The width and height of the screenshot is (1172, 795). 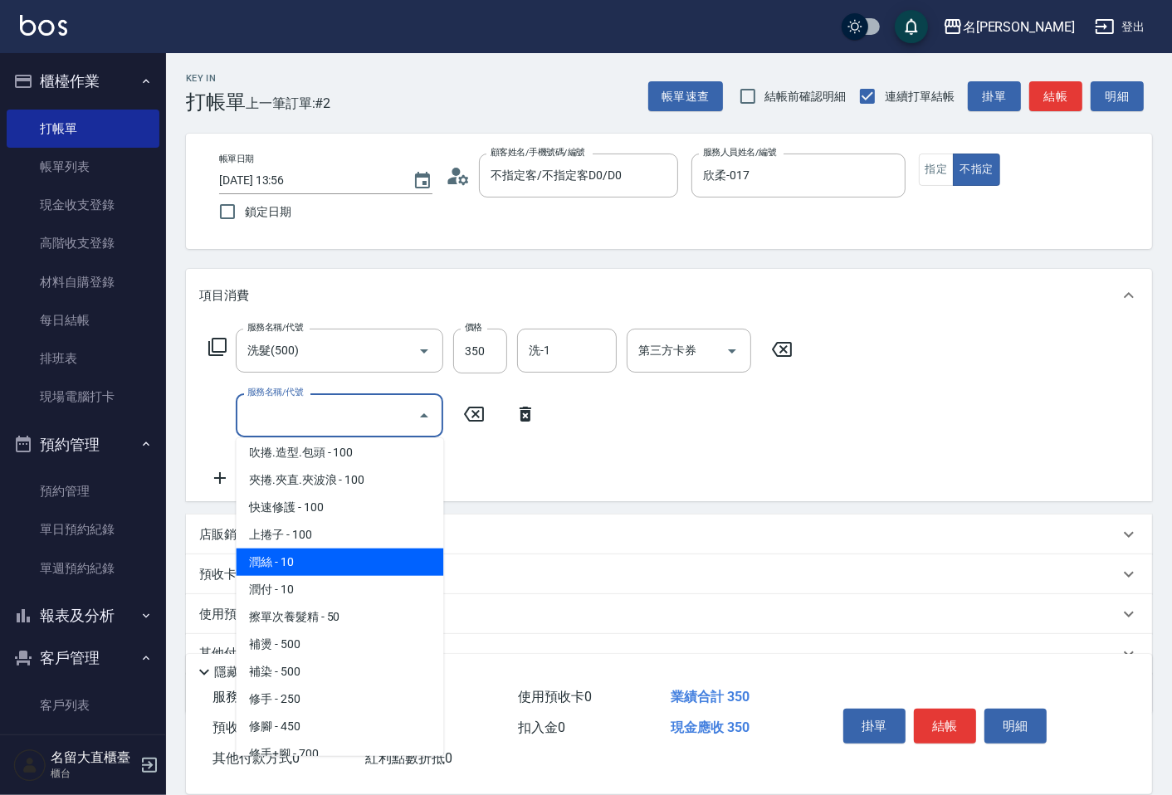 What do you see at coordinates (340, 589) in the screenshot?
I see `span: 潤付 - 10` at bounding box center [340, 589].